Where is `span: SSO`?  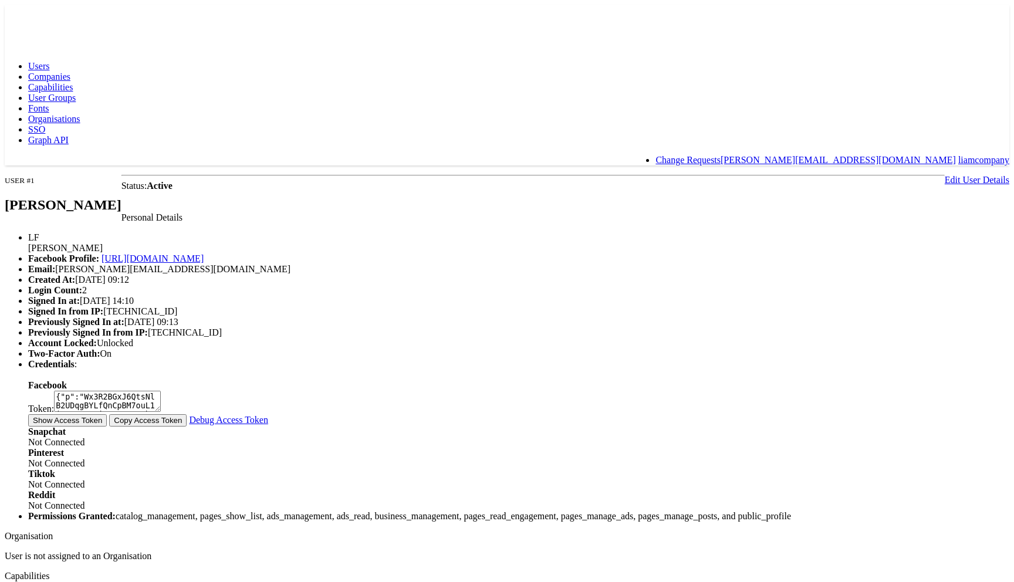 span: SSO is located at coordinates (36, 129).